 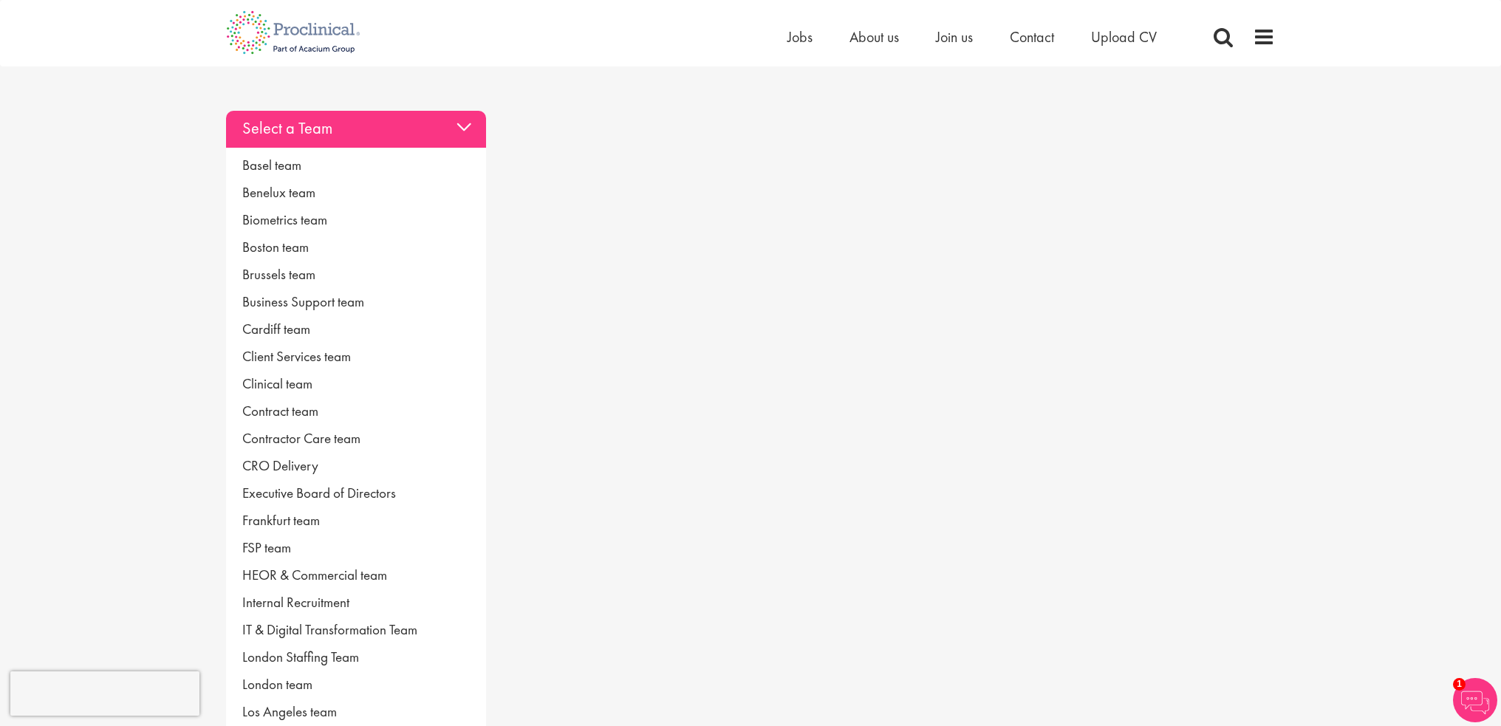 What do you see at coordinates (356, 466) in the screenshot?
I see `a: CRO Delivery` at bounding box center [356, 466].